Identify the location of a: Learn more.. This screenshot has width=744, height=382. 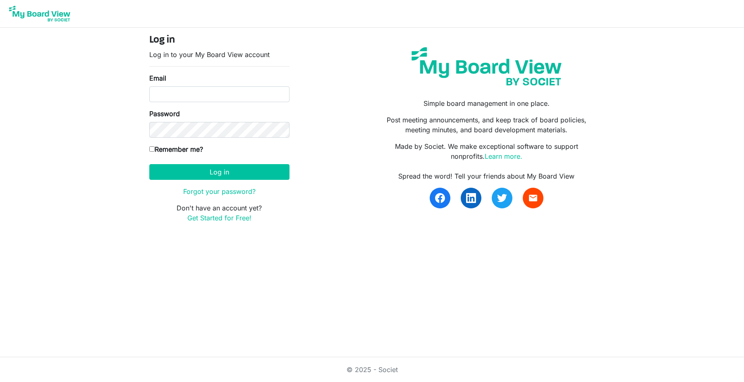
(504, 156).